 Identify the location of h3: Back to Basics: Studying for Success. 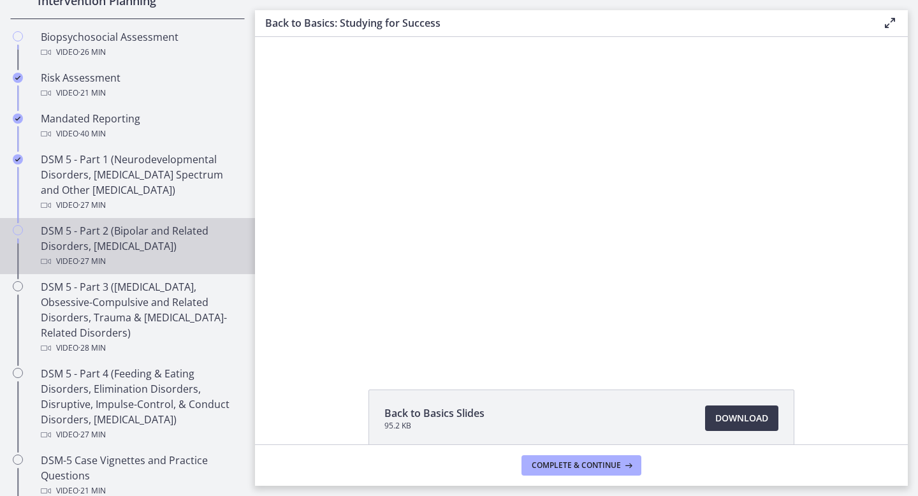
(563, 23).